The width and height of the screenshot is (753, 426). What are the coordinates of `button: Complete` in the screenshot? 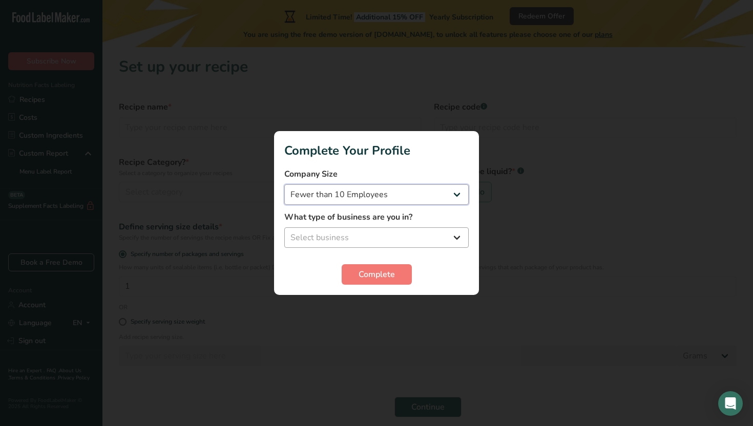 It's located at (376, 275).